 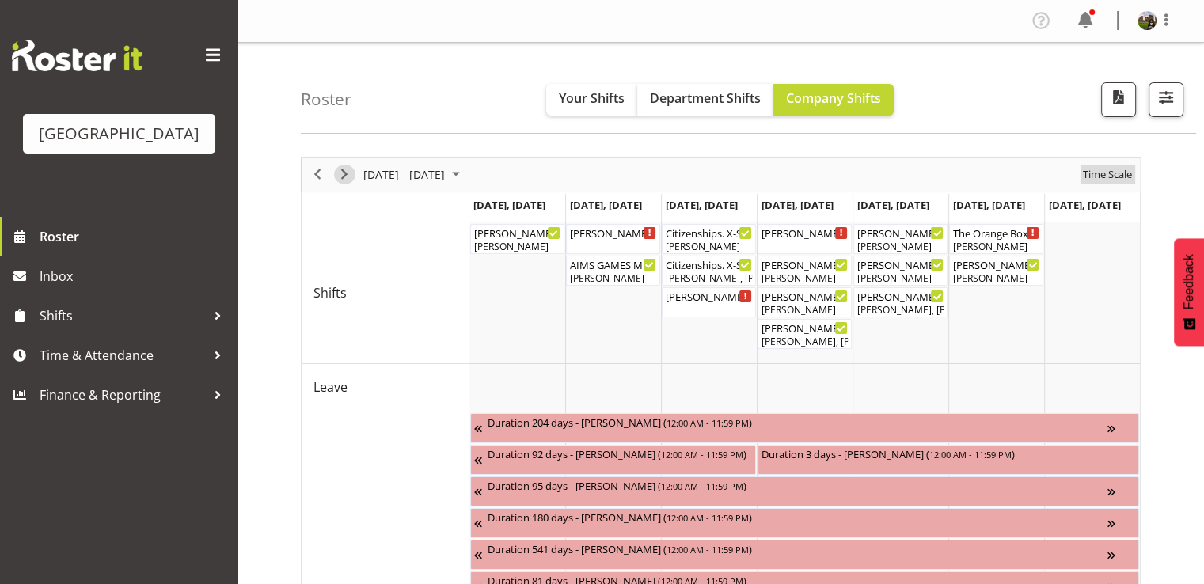 I want to click on button: Department Shifts, so click(x=706, y=100).